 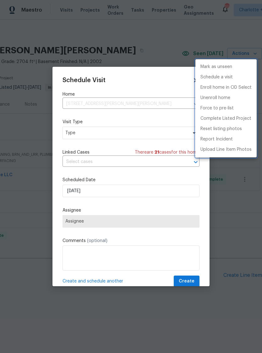 What do you see at coordinates (216, 77) in the screenshot?
I see `p: Schedule a visit` at bounding box center [216, 77].